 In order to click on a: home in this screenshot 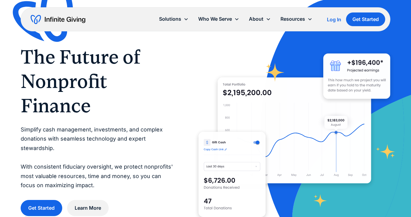, I will do `click(58, 19)`.